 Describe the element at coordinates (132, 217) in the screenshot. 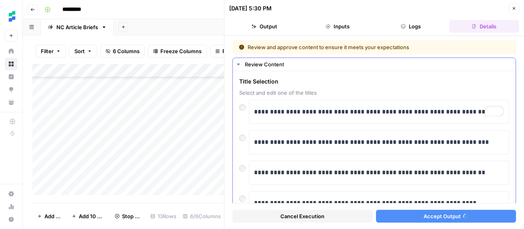

I see `span: Stop Runs` at that location.